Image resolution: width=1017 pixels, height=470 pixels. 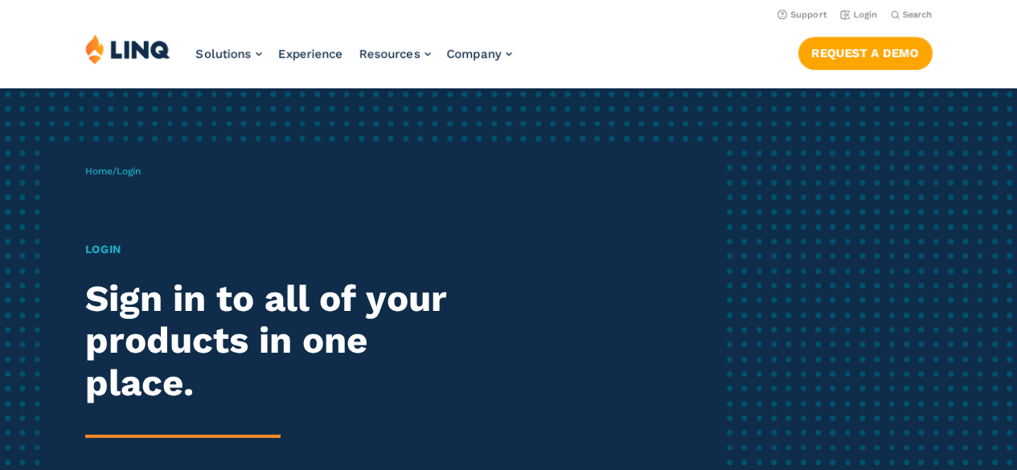 I want to click on a: Support, so click(x=803, y=14).